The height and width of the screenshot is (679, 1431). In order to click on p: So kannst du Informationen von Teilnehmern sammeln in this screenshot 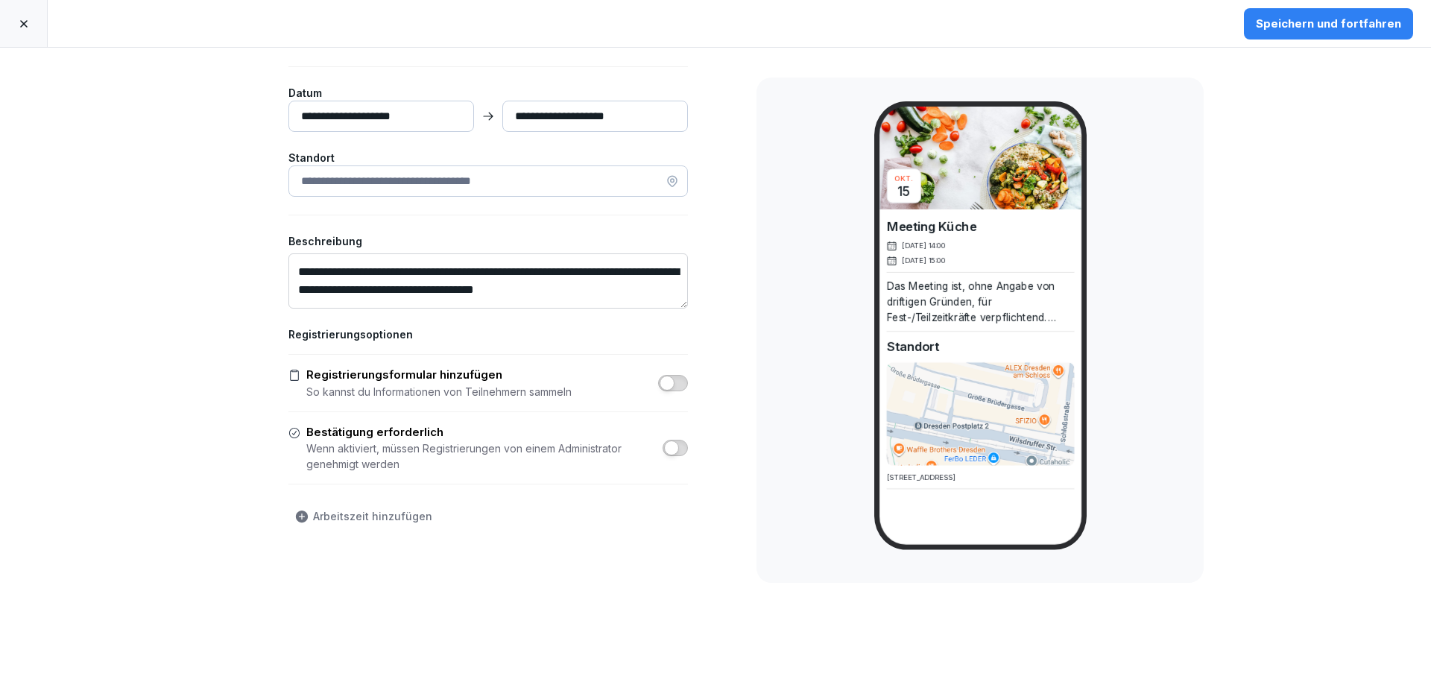, I will do `click(439, 391)`.